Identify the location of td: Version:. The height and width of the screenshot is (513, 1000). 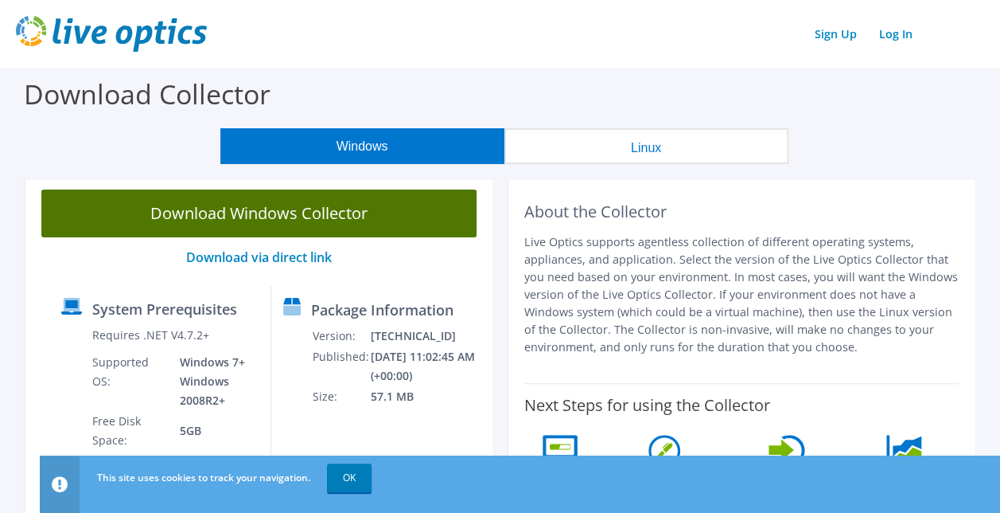
(341, 336).